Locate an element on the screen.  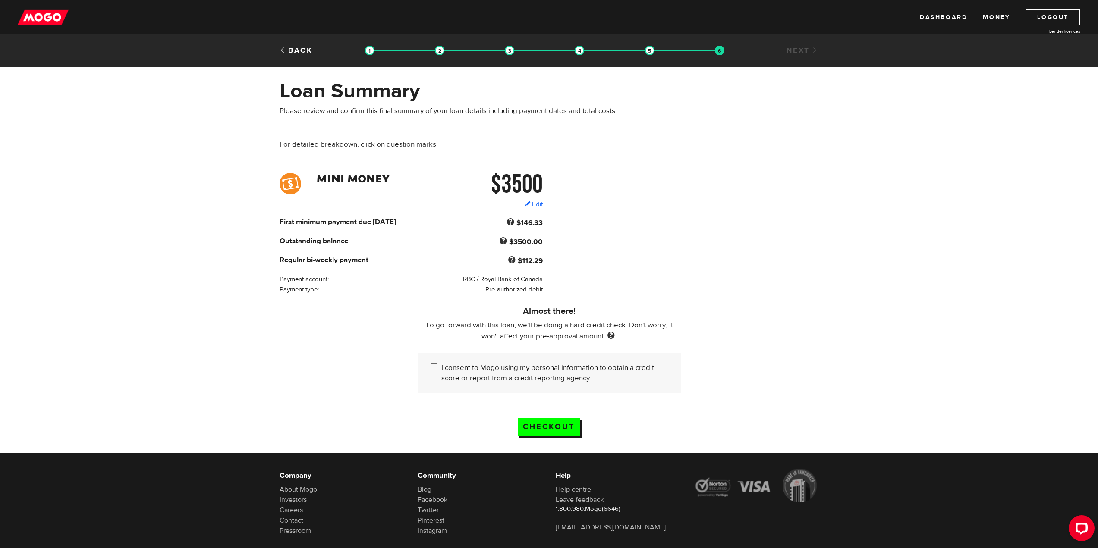
b: Regular bi-weekly payment is located at coordinates (324, 260).